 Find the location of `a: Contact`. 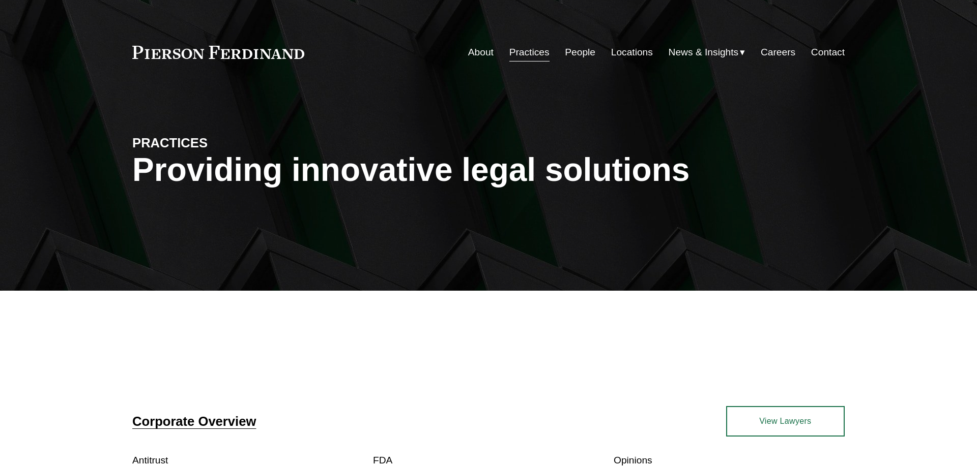

a: Contact is located at coordinates (828, 52).